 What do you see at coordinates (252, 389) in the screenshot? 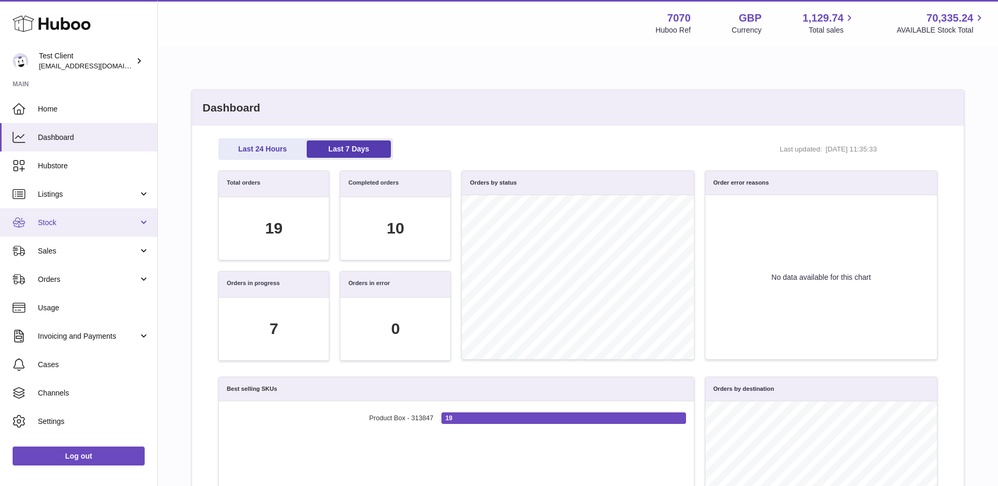
I see `h3: Best selling SKUs` at bounding box center [252, 389].